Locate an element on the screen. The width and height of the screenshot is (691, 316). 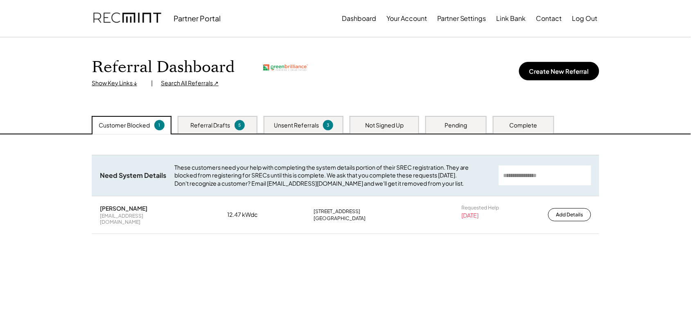
button: Partner Settings is located at coordinates (462, 18).